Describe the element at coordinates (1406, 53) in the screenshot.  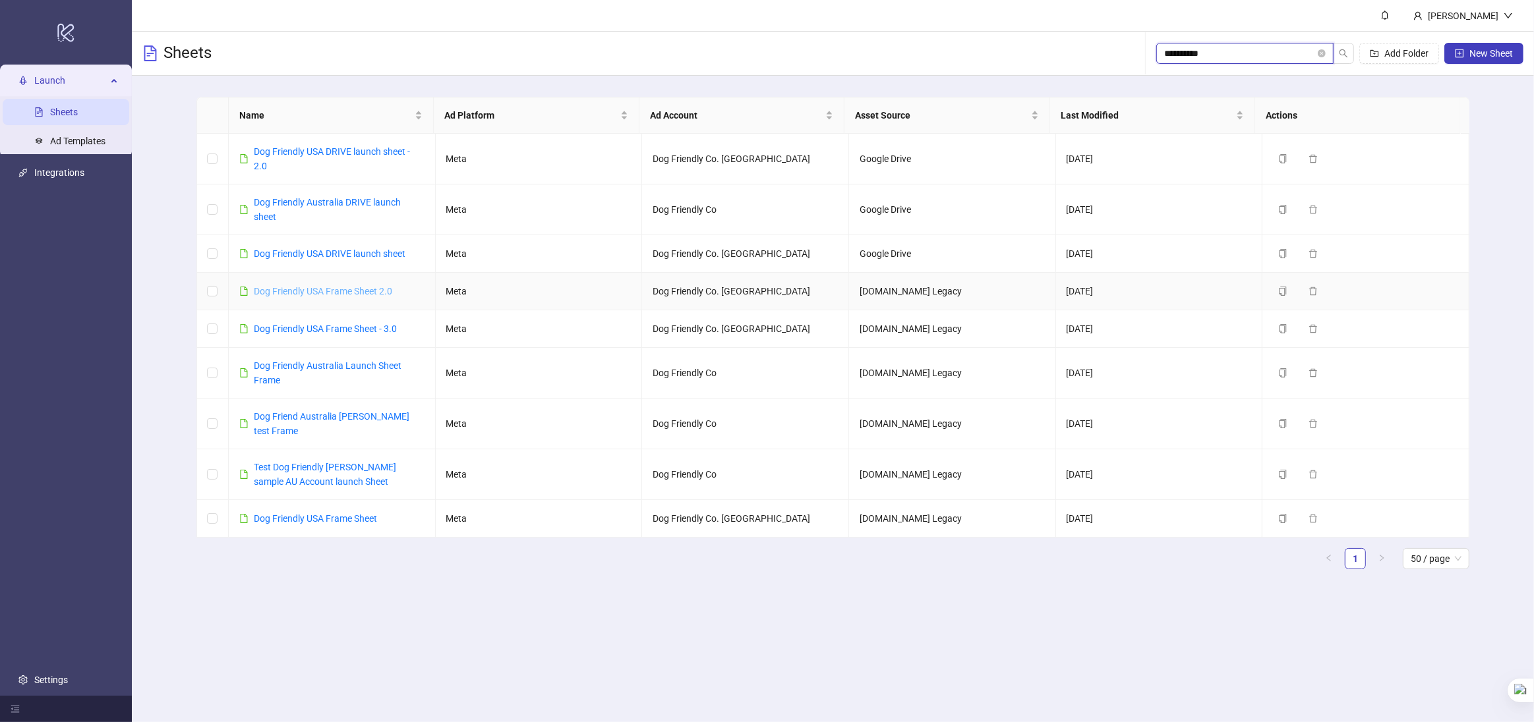
I see `span: Add Folder` at that location.